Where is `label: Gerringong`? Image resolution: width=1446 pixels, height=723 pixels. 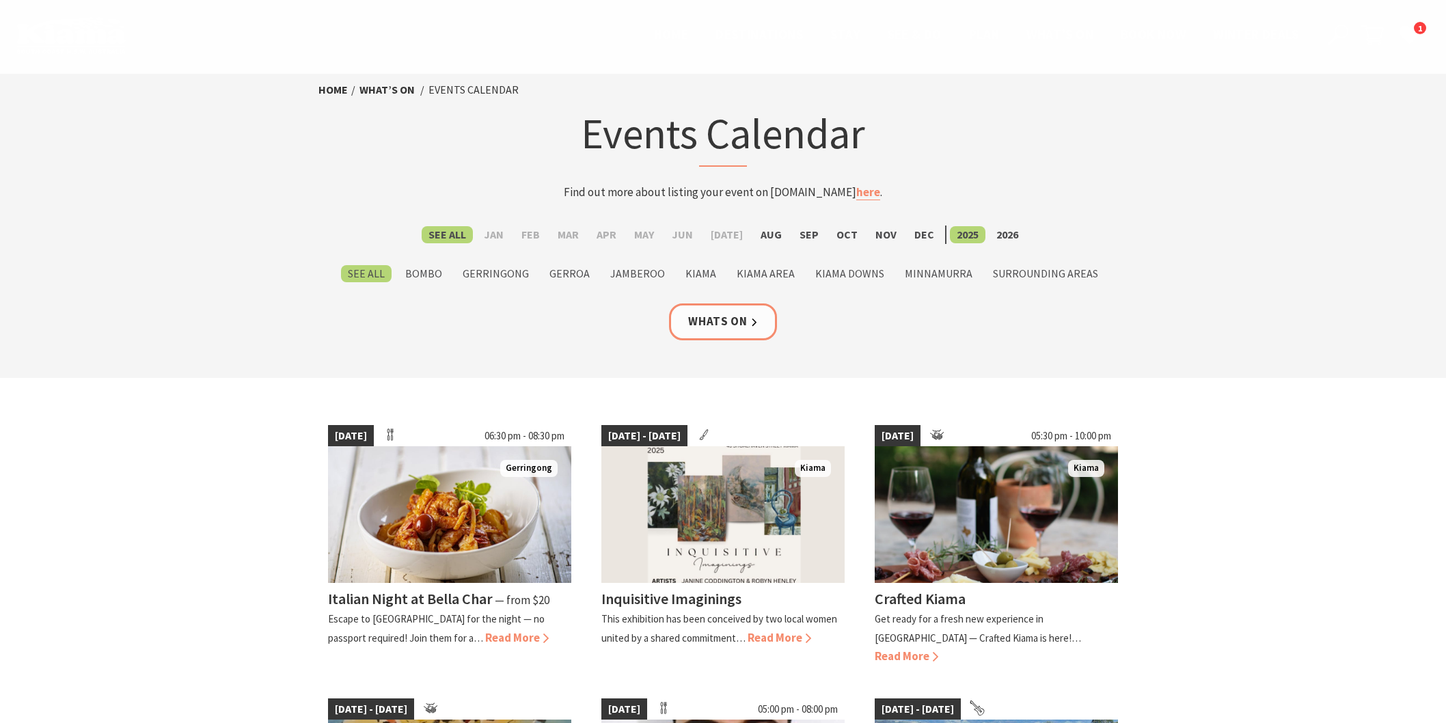 label: Gerringong is located at coordinates (495, 273).